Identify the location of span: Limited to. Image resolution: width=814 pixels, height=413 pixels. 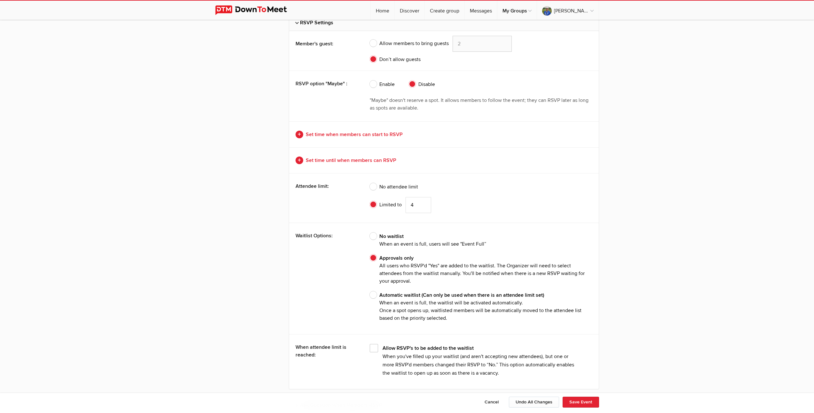
(386, 205).